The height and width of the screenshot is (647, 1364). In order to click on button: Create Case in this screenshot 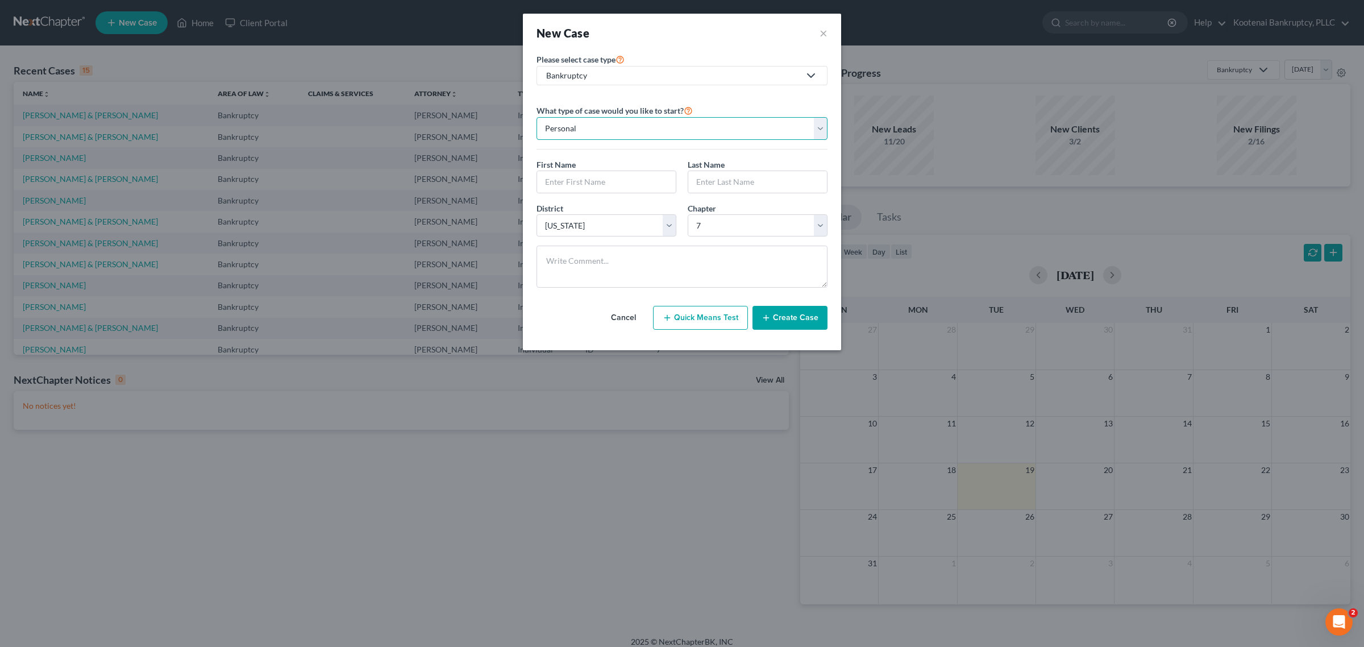, I will do `click(790, 318)`.